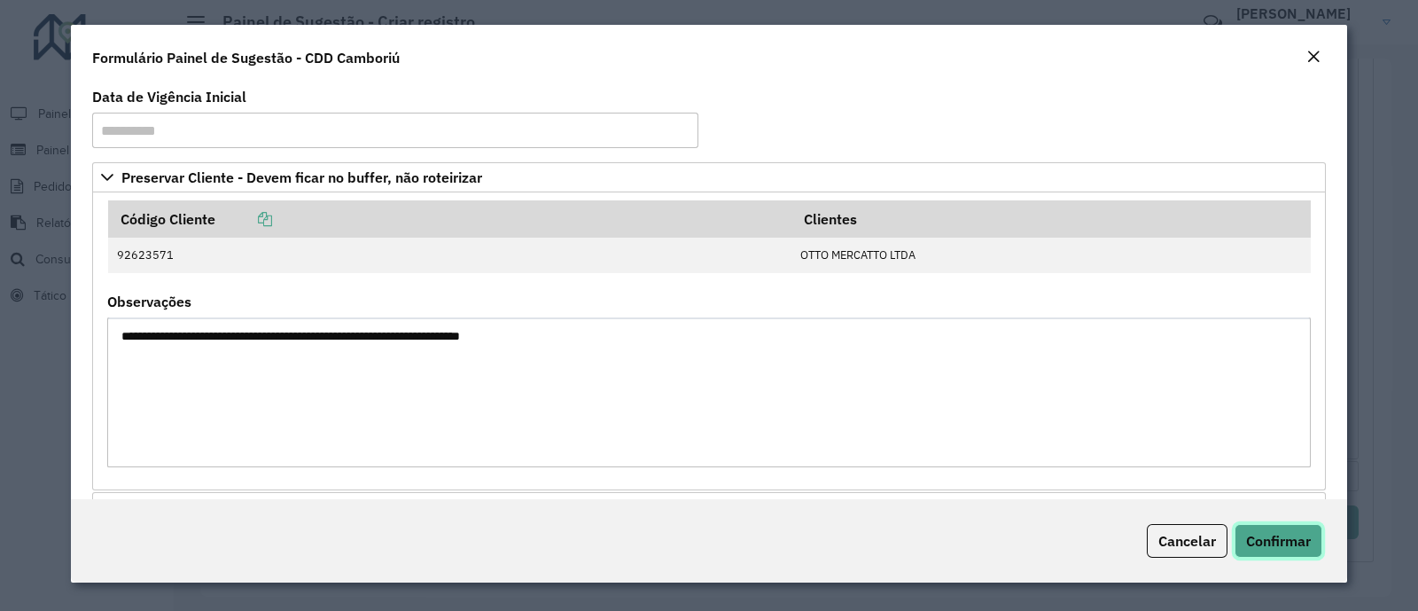 The image size is (1418, 611). I want to click on label: Data de Vigência Inicial, so click(169, 97).